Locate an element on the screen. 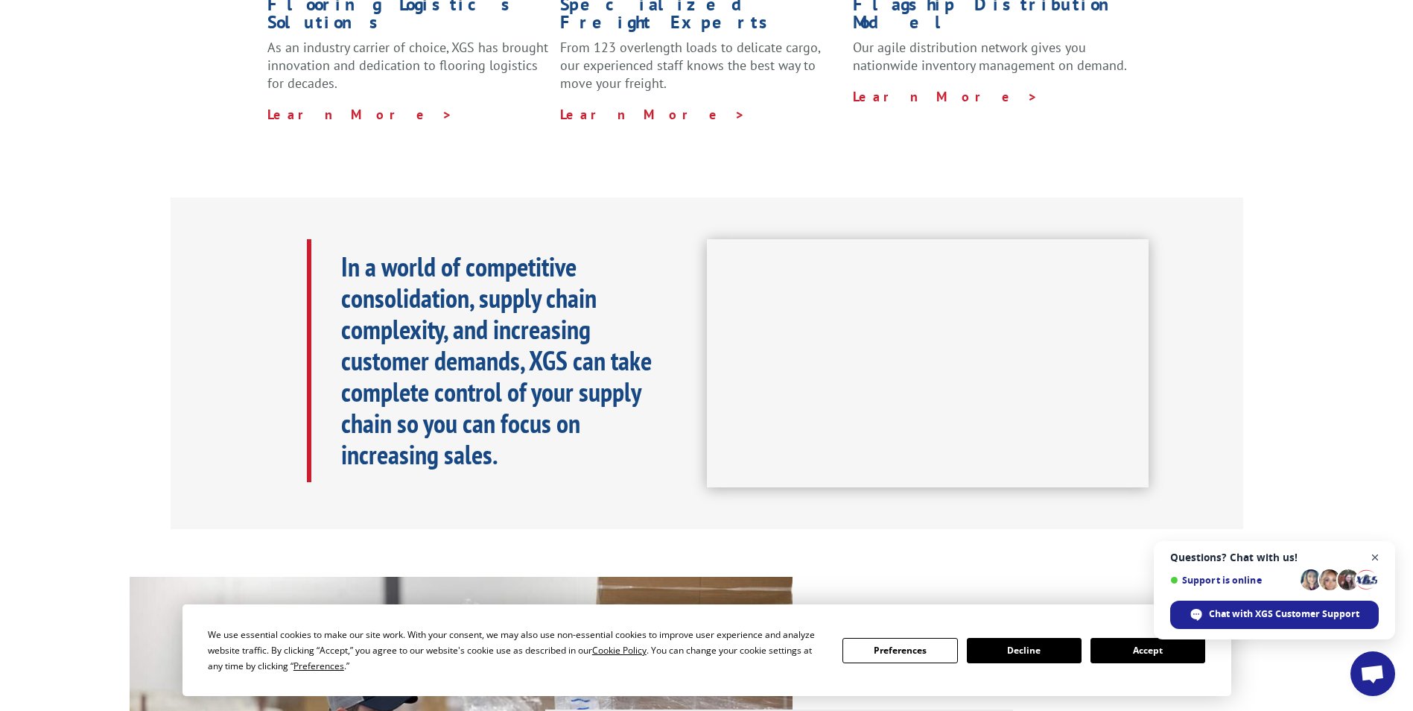 This screenshot has height=711, width=1413. span: As an industry carrier of choice, XGS has brought innovation and dedication to flooring logistics... is located at coordinates (407, 65).